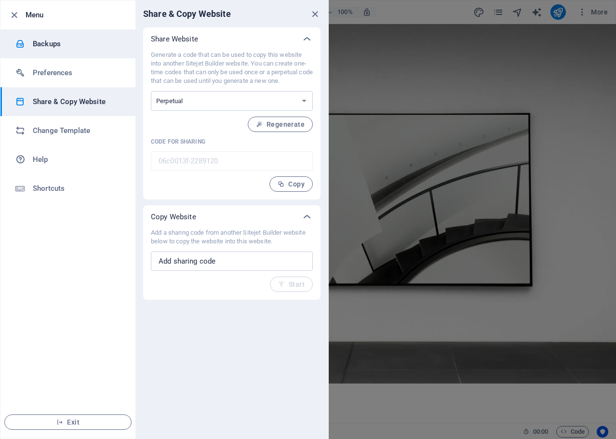  I want to click on span: Regenerate, so click(280, 124).